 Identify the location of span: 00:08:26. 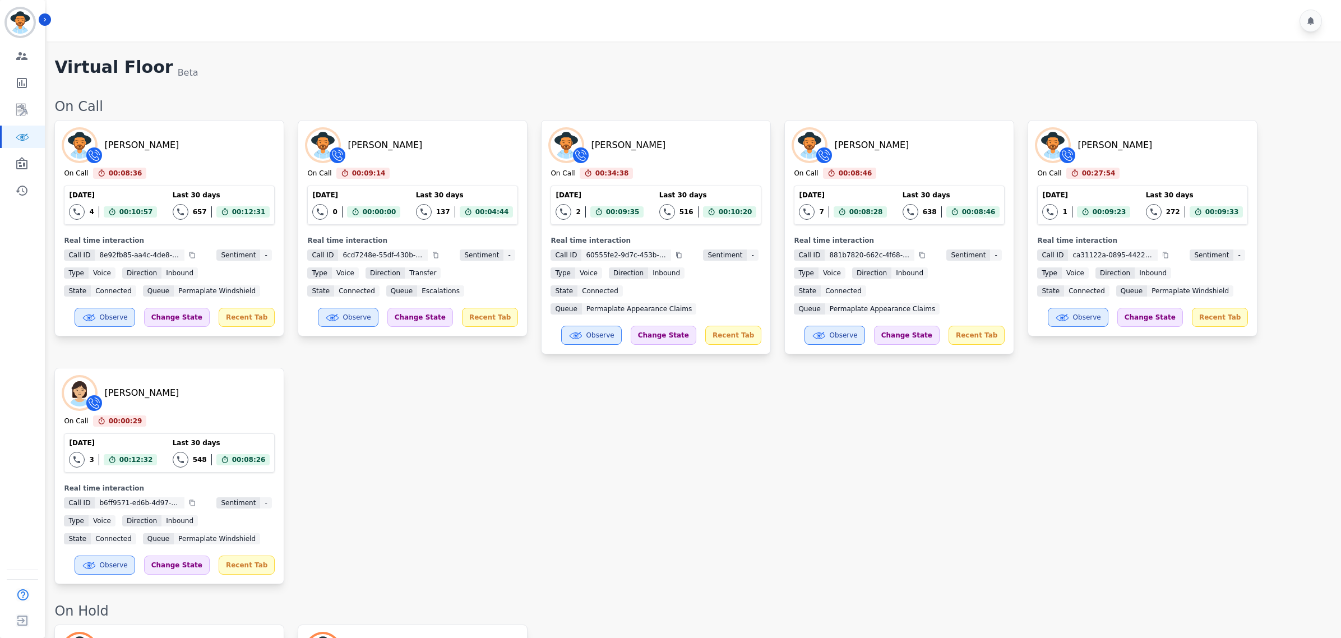
(249, 460).